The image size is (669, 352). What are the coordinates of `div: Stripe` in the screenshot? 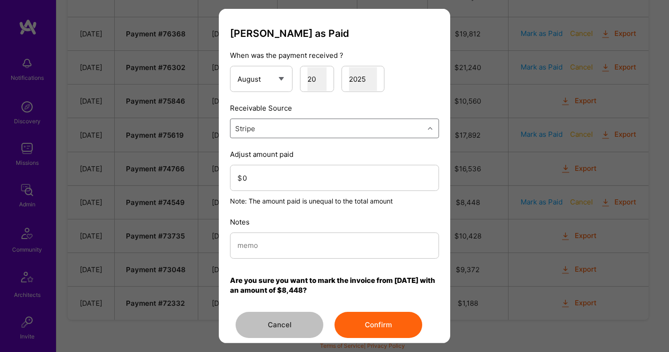 It's located at (245, 128).